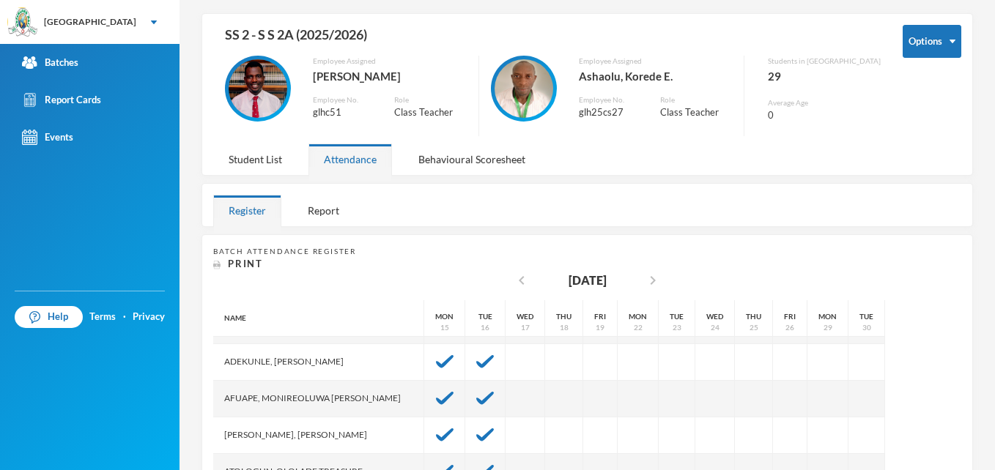  I want to click on div: 19, so click(600, 327).